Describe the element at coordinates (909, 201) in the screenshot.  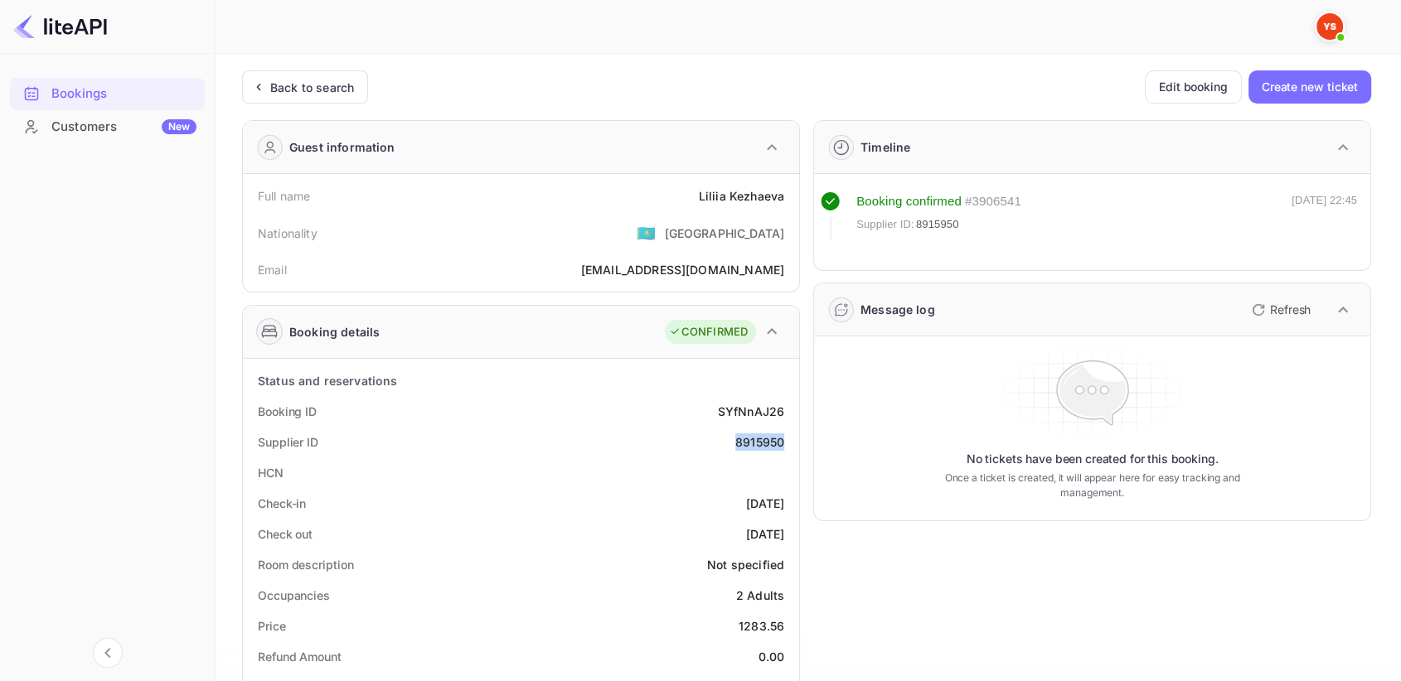
I see `div: Booking confirmed` at that location.